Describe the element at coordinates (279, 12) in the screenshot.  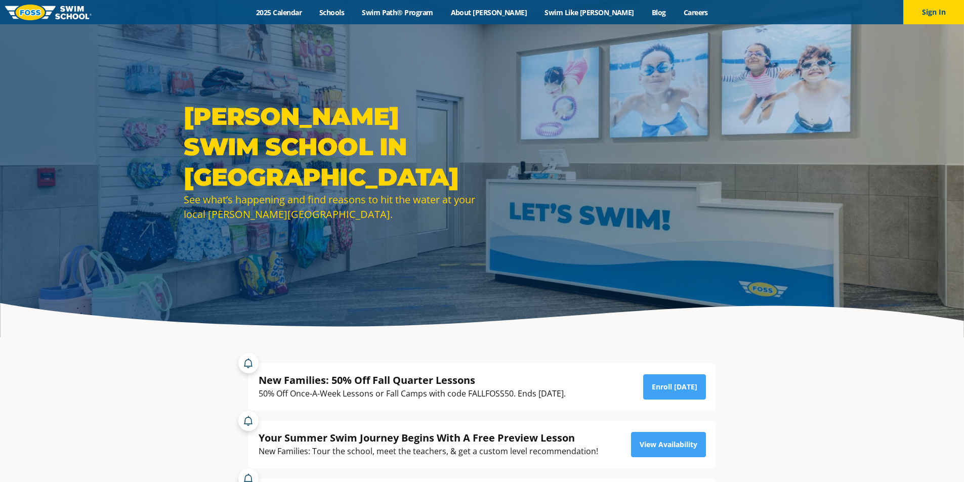
I see `a: 2025 Calendar` at that location.